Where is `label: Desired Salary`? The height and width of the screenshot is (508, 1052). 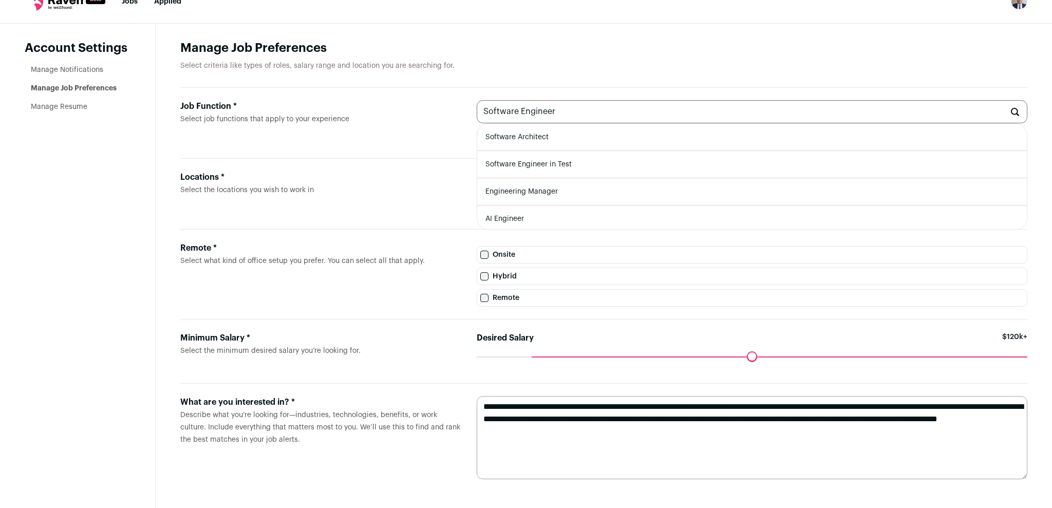 label: Desired Salary is located at coordinates (505, 338).